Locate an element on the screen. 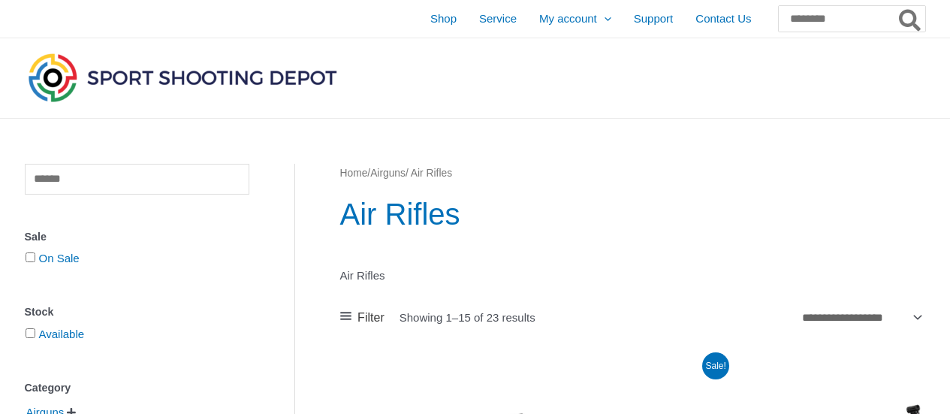  img: Sport Shooting Depot is located at coordinates (182, 77).